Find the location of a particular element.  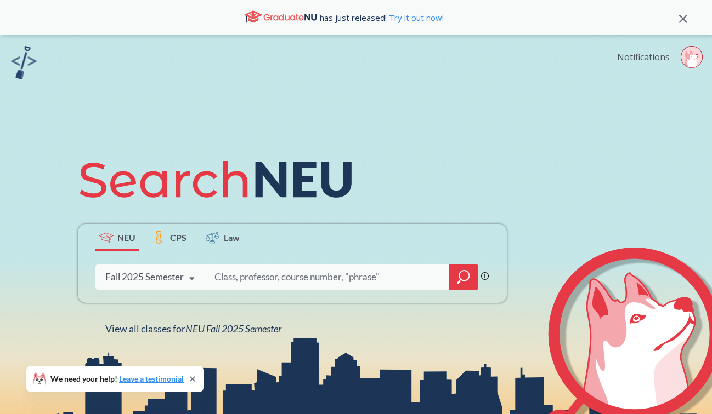

a: Notifications is located at coordinates (643, 57).